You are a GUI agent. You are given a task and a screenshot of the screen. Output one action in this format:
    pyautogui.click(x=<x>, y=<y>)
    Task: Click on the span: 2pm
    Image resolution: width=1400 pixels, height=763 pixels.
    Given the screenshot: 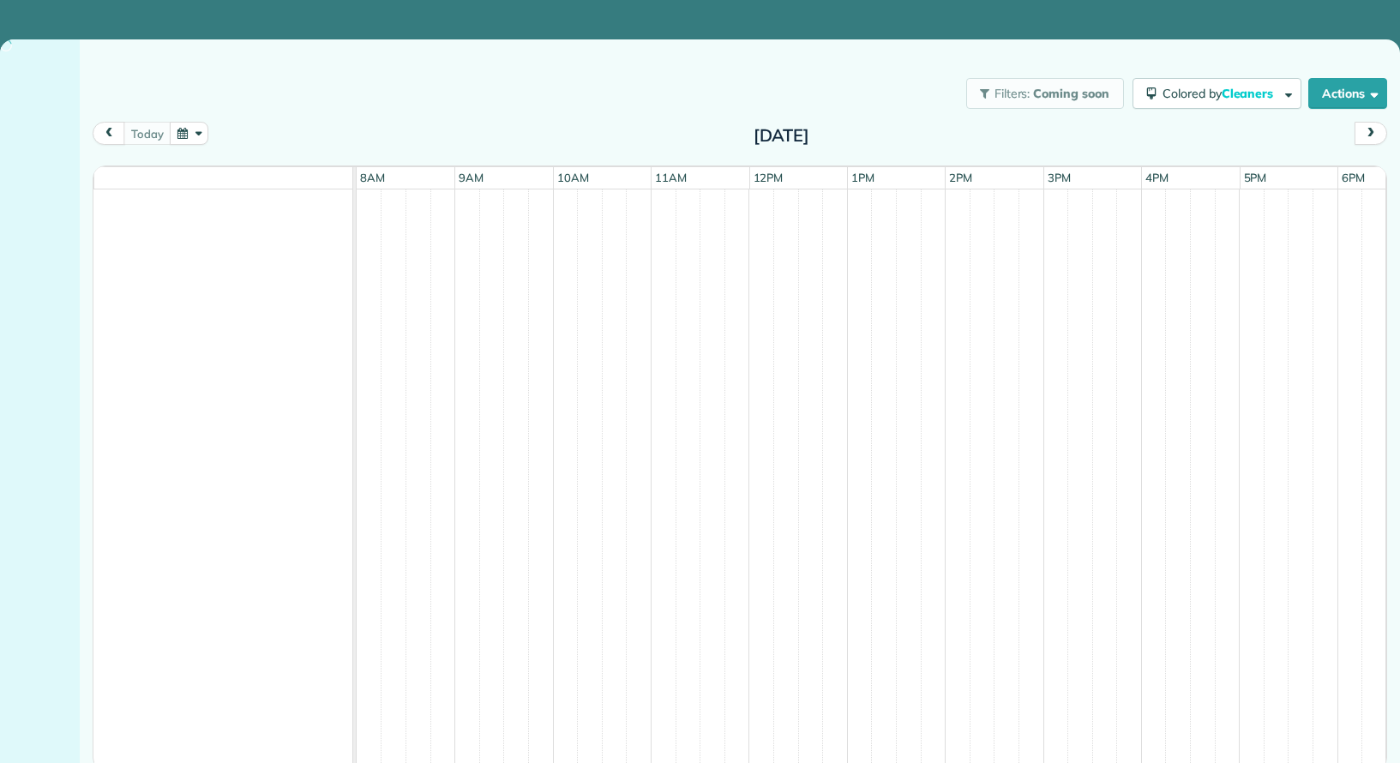 What is the action you would take?
    pyautogui.click(x=960, y=177)
    